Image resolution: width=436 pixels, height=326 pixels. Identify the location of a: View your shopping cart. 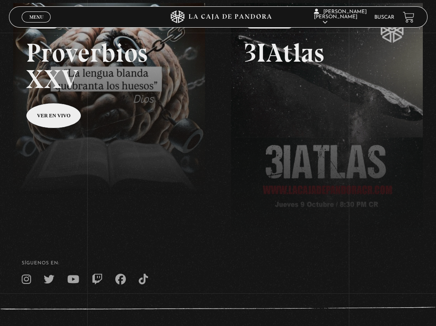
(408, 17).